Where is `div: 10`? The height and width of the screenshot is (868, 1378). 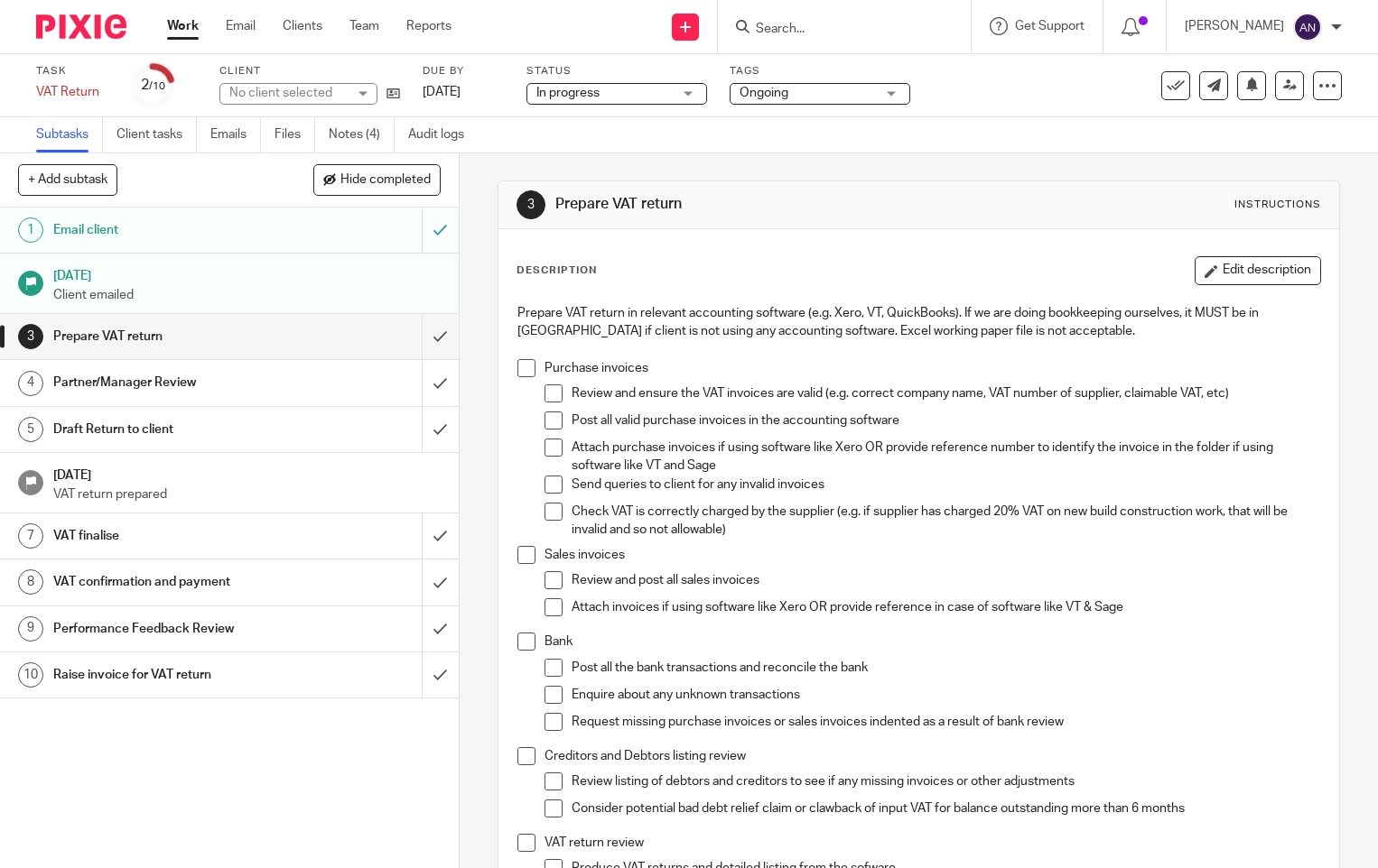 div: 10 is located at coordinates (30, 676).